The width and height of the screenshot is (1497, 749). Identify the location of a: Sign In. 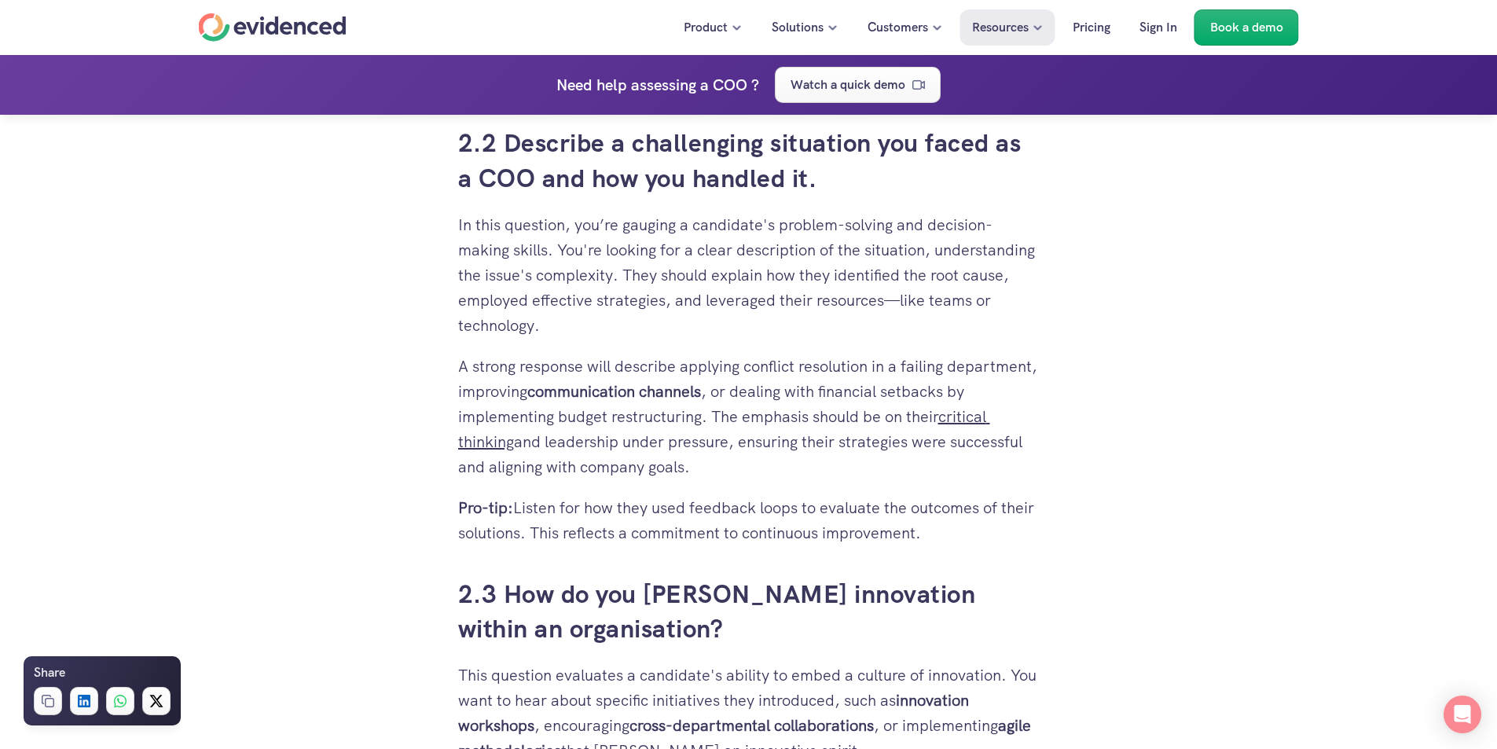
(1158, 28).